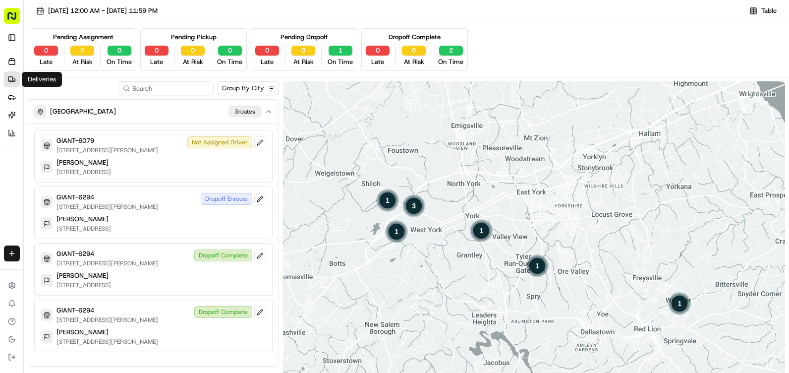  What do you see at coordinates (83, 37) in the screenshot?
I see `div: Pending Assignment` at bounding box center [83, 37].